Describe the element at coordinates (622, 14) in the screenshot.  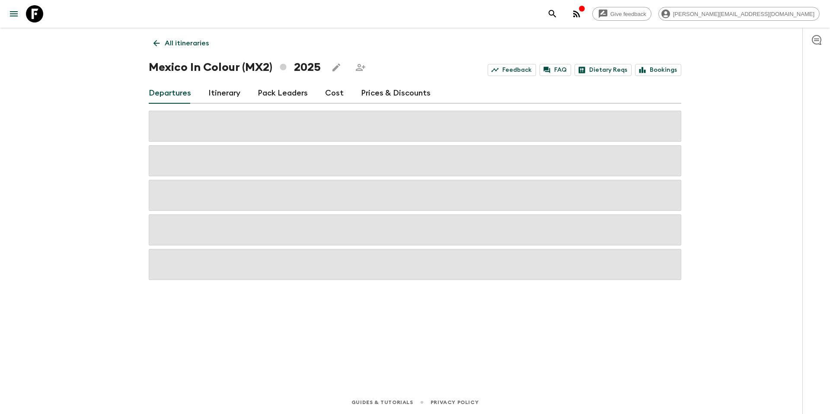
I see `a: Give feedback` at that location.